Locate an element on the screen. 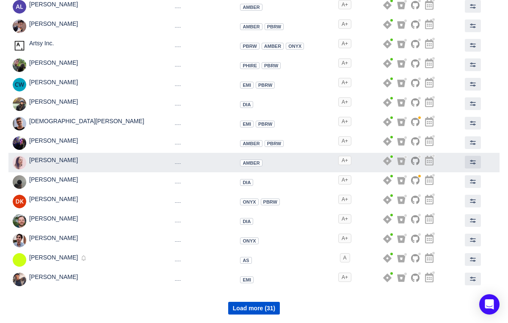 This screenshot has width=508, height=323. span: PHIRE is located at coordinates (250, 66).